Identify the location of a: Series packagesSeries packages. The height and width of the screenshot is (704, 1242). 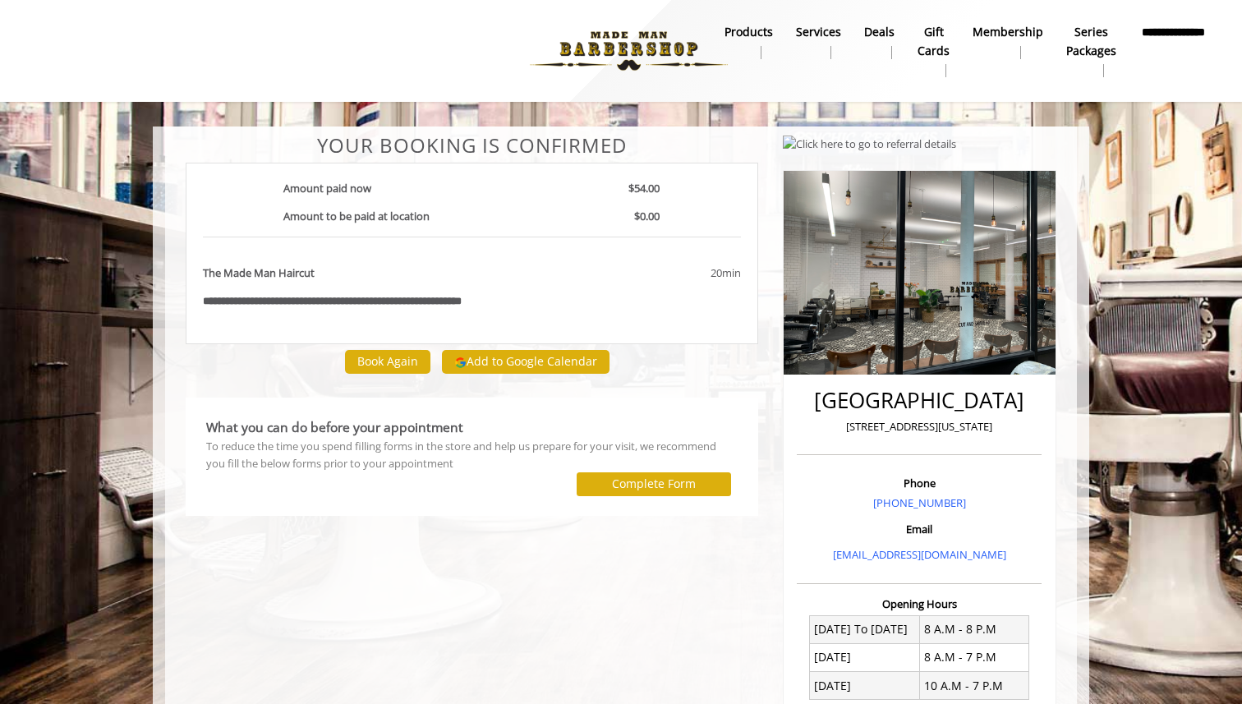
(1091, 51).